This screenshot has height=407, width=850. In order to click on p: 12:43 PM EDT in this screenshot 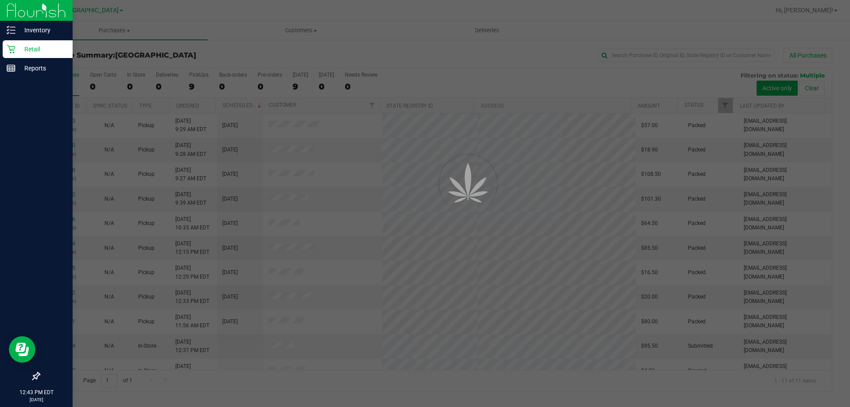, I will do `click(36, 392)`.